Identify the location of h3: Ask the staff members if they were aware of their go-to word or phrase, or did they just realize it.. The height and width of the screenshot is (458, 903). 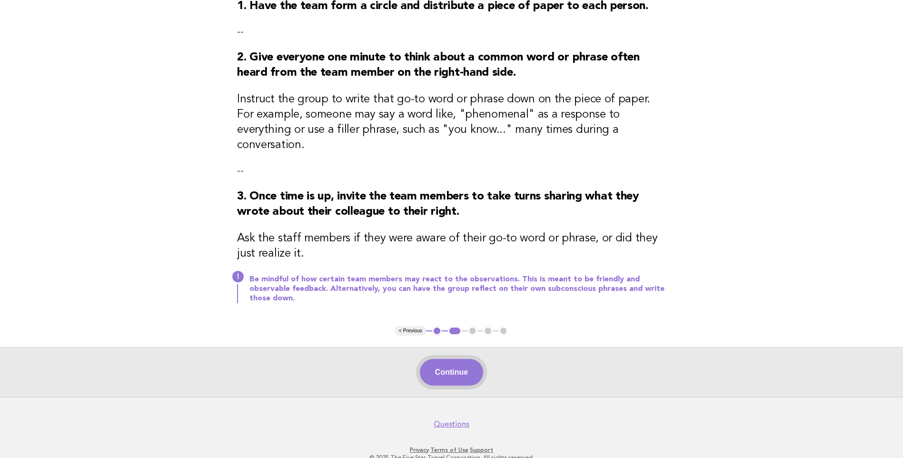
(451, 246).